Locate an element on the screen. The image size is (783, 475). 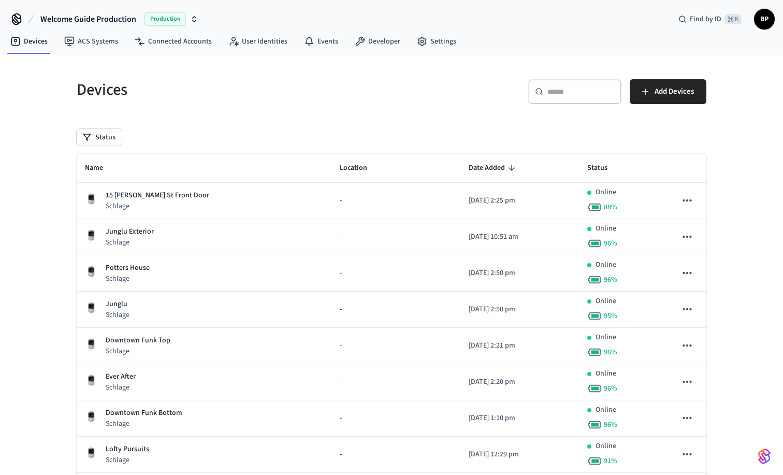
span: BP is located at coordinates (764, 19).